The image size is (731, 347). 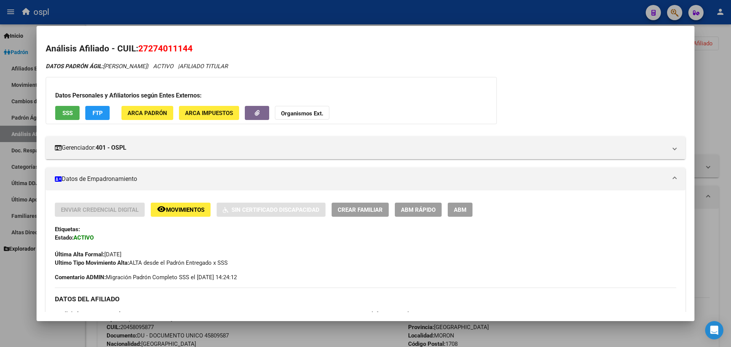 I want to click on span: 27274011144, so click(x=165, y=48).